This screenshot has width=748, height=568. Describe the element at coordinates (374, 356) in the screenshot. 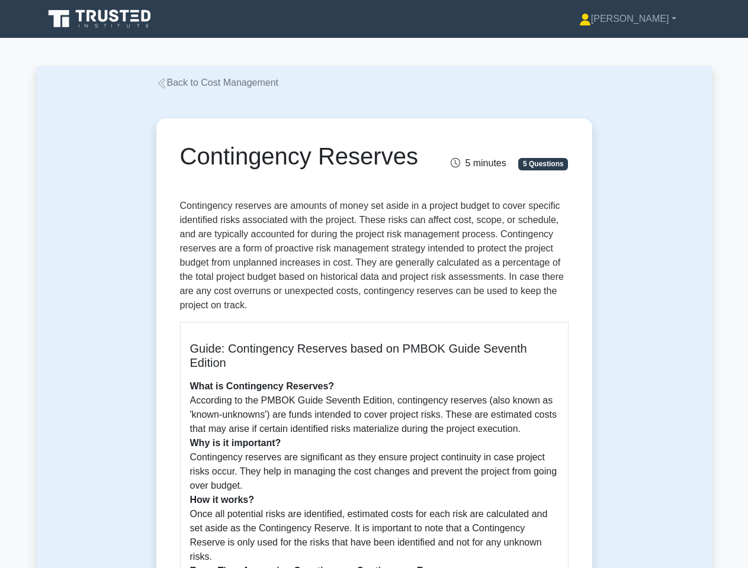

I see `h5: Guide: Contingency Reserves based on PMBOK Guide Seventh Edition` at that location.